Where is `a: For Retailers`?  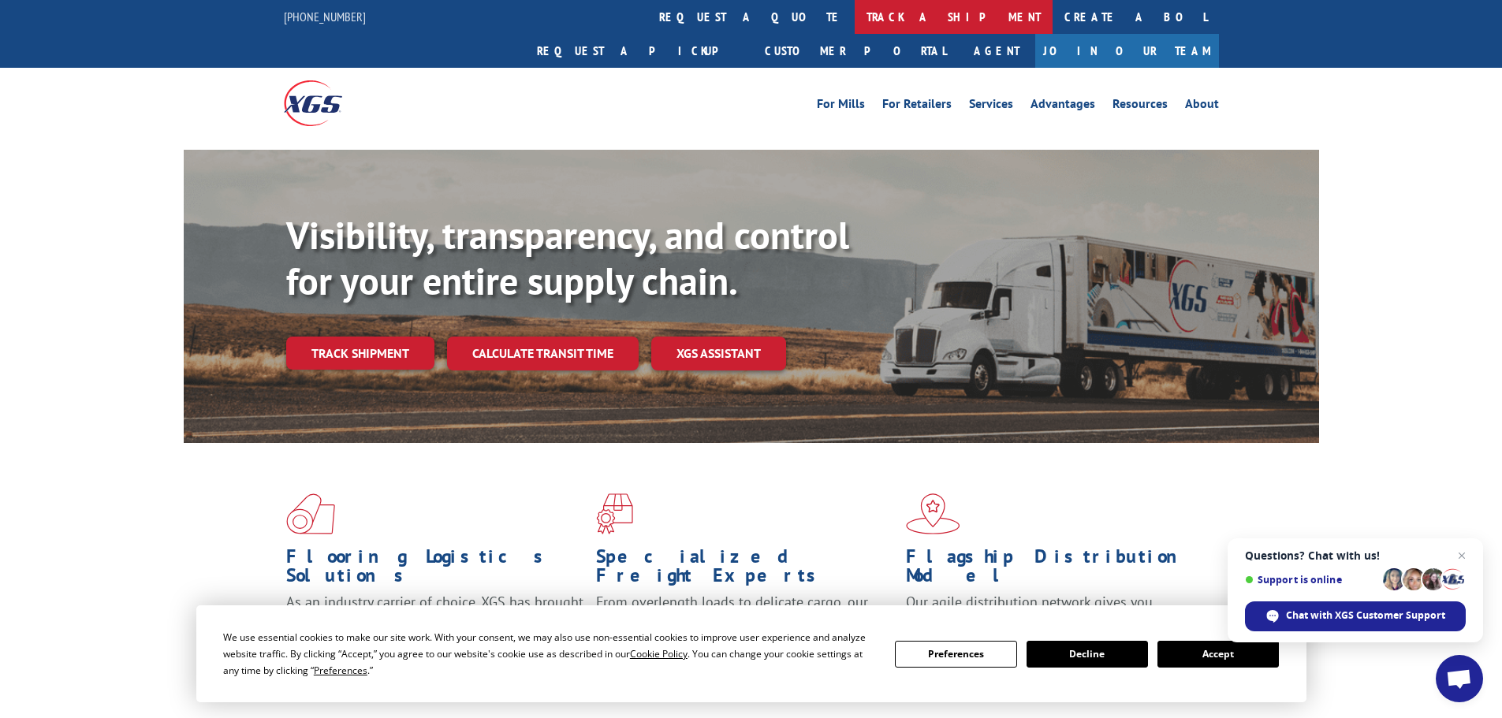
a: For Retailers is located at coordinates (917, 106).